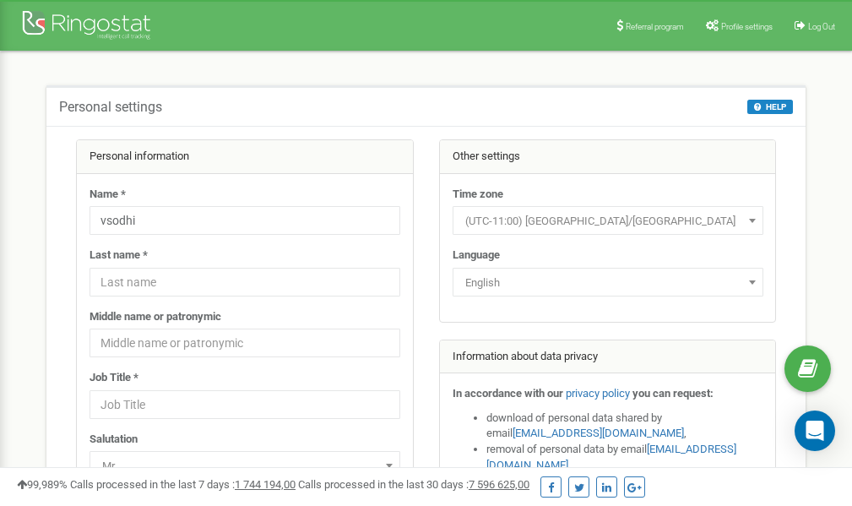  What do you see at coordinates (478, 194) in the screenshot?
I see `label: Time zone` at bounding box center [478, 194].